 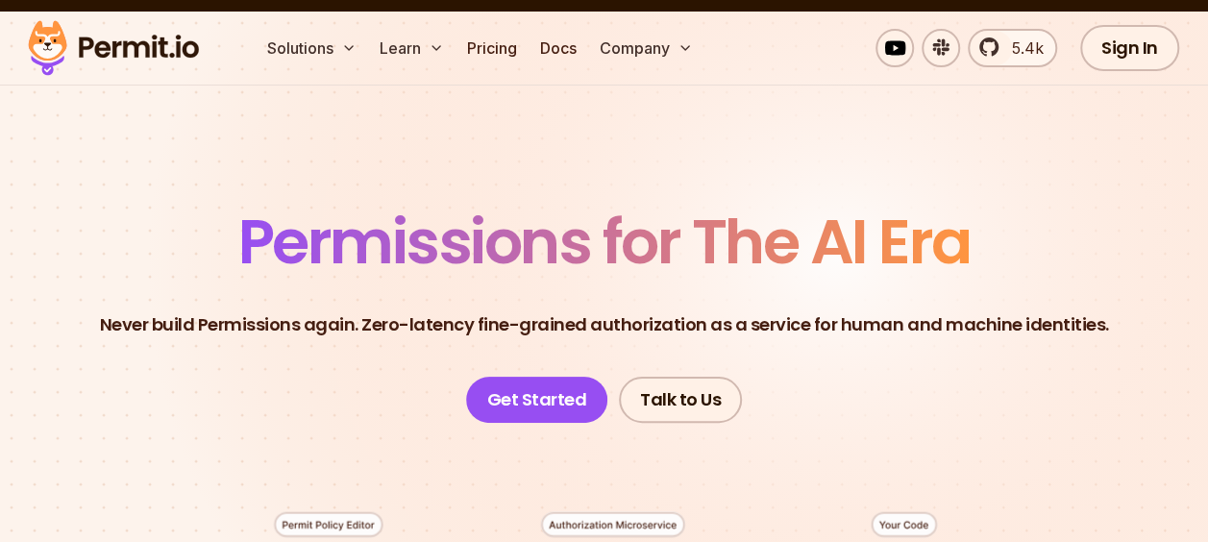 What do you see at coordinates (1012, 48) in the screenshot?
I see `a: 5.4k` at bounding box center [1012, 48].